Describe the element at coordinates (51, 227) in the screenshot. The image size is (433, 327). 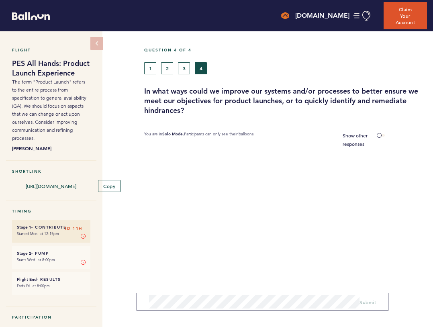
I see `h6: - Contribute` at that location.